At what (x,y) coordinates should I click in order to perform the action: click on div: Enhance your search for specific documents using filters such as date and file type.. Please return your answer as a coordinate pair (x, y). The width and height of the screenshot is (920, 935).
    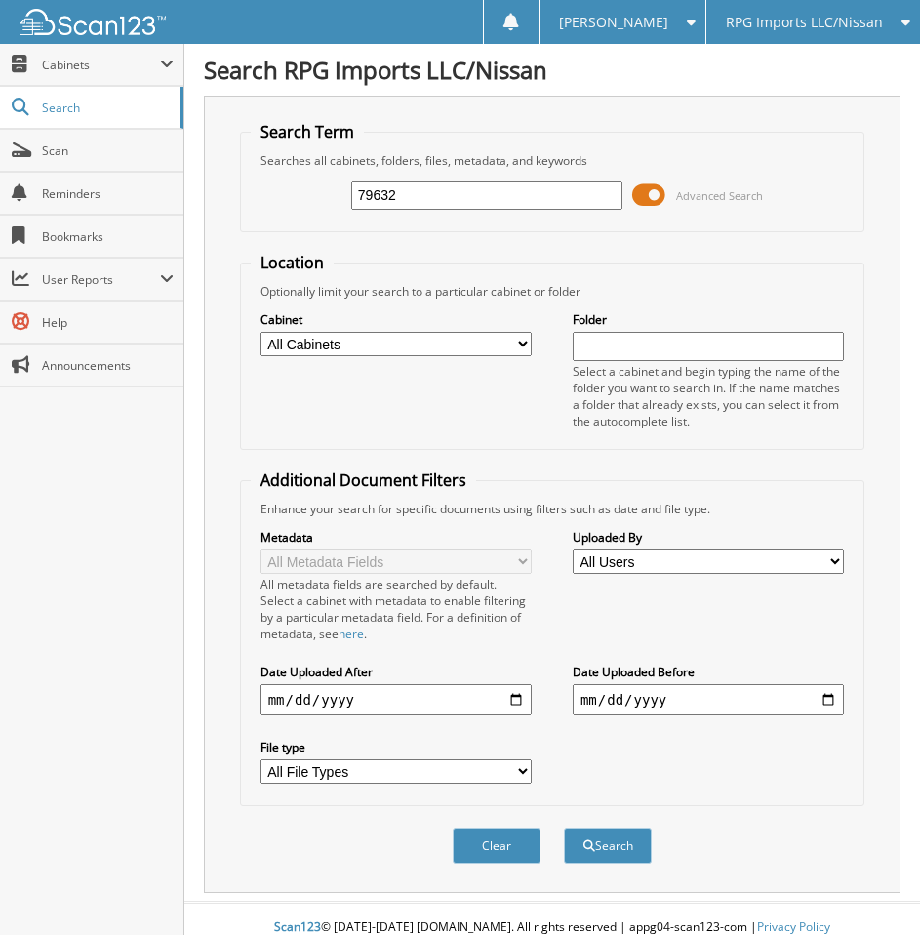
    Looking at the image, I should click on (552, 508).